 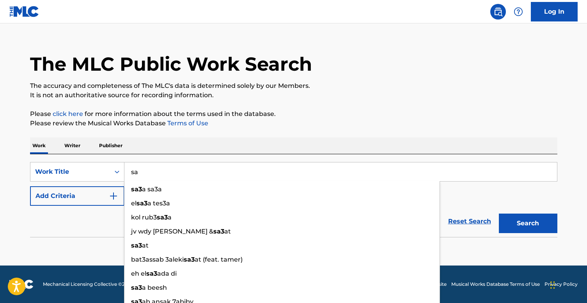 I want to click on a: click here, so click(x=68, y=113).